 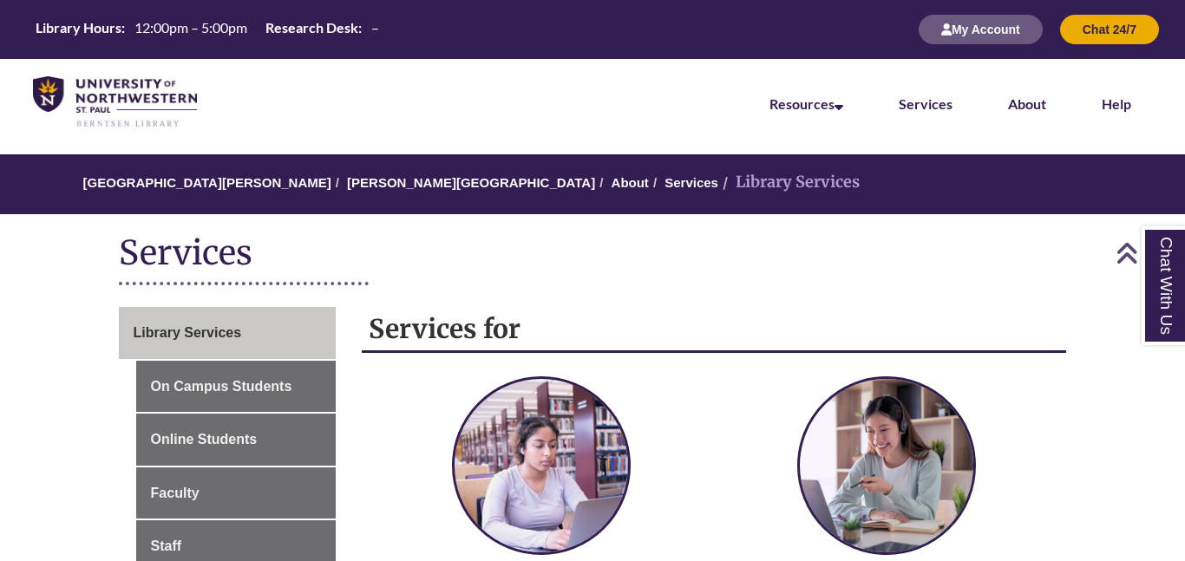 I want to click on img: UNWSP Library Logo, so click(x=115, y=102).